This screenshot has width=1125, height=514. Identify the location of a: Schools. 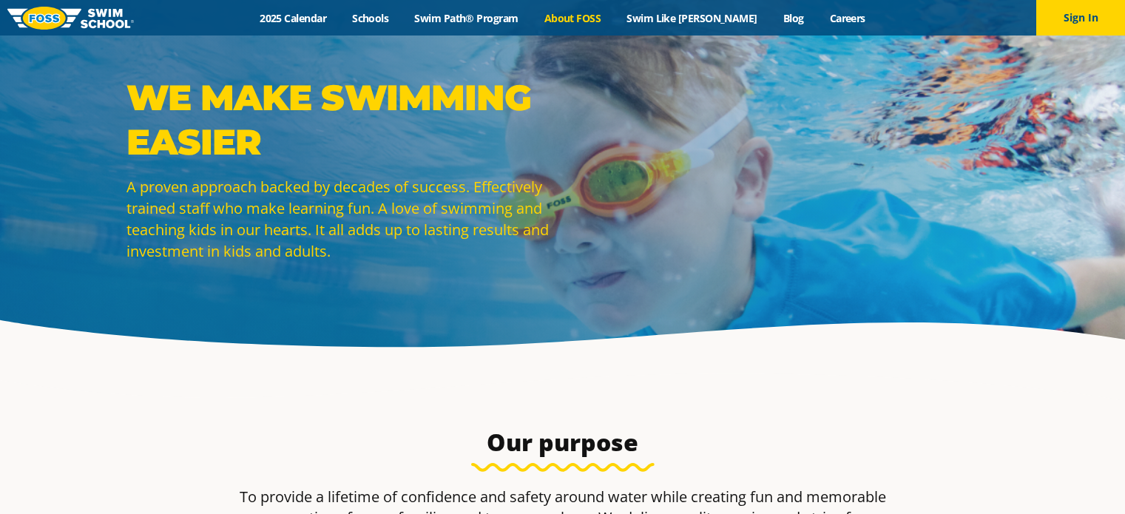
(371, 18).